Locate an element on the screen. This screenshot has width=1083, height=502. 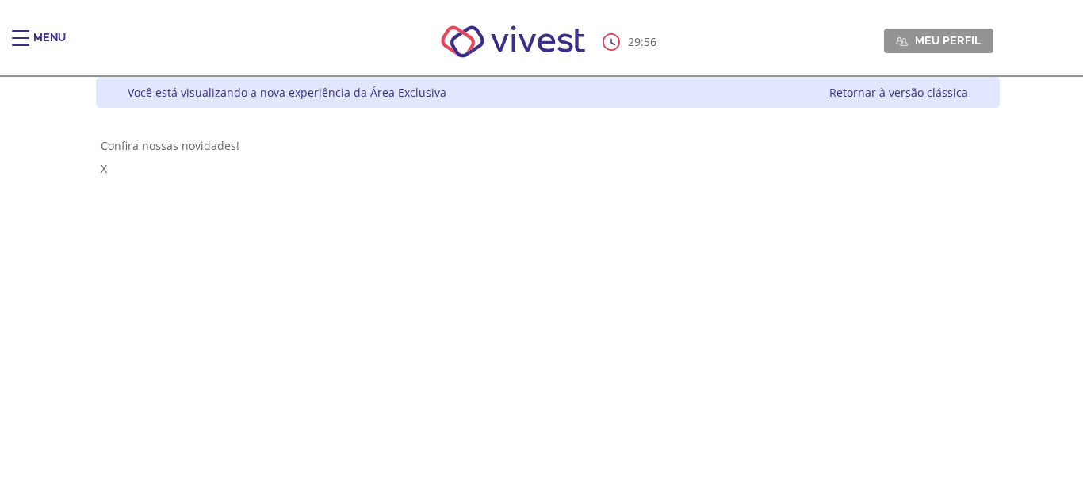
span: 29 is located at coordinates (634, 41).